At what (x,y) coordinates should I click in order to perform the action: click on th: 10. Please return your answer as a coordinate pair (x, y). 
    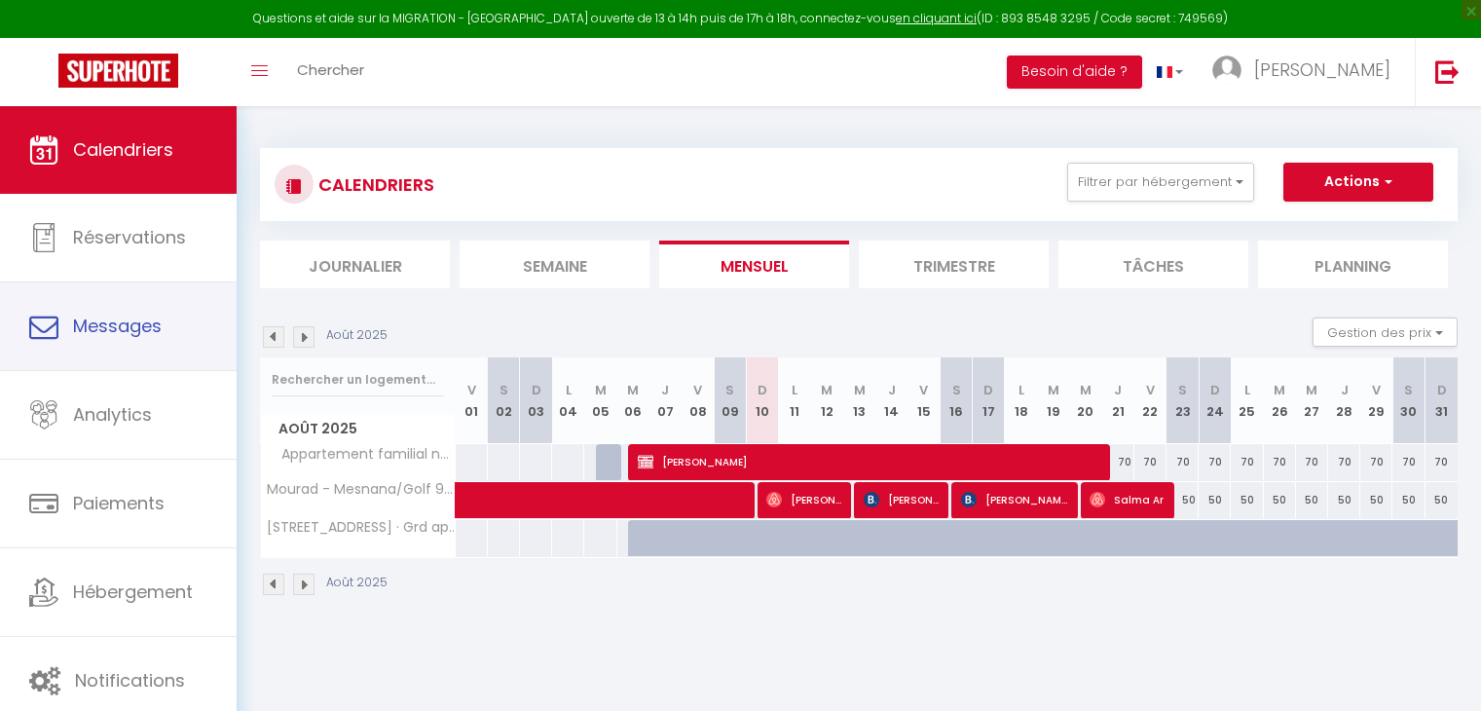
    Looking at the image, I should click on (762, 400).